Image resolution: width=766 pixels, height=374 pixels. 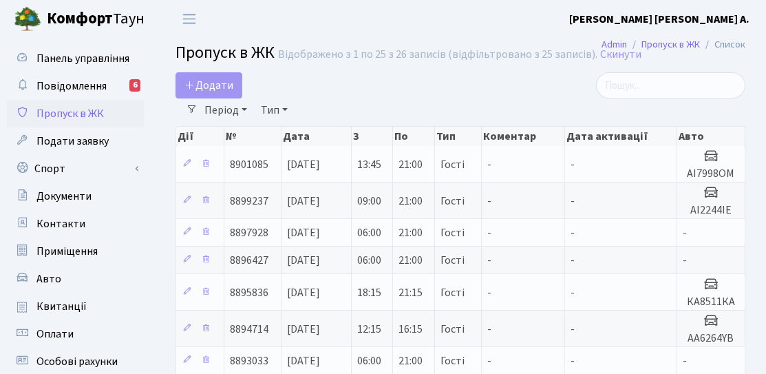 What do you see at coordinates (723, 45) in the screenshot?
I see `li: Список` at bounding box center [723, 45].